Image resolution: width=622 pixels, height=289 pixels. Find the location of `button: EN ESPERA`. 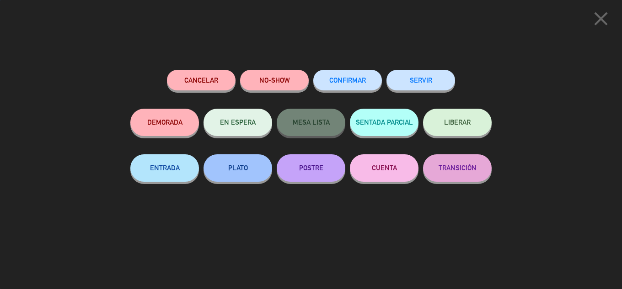

button: EN ESPERA is located at coordinates (238, 123).